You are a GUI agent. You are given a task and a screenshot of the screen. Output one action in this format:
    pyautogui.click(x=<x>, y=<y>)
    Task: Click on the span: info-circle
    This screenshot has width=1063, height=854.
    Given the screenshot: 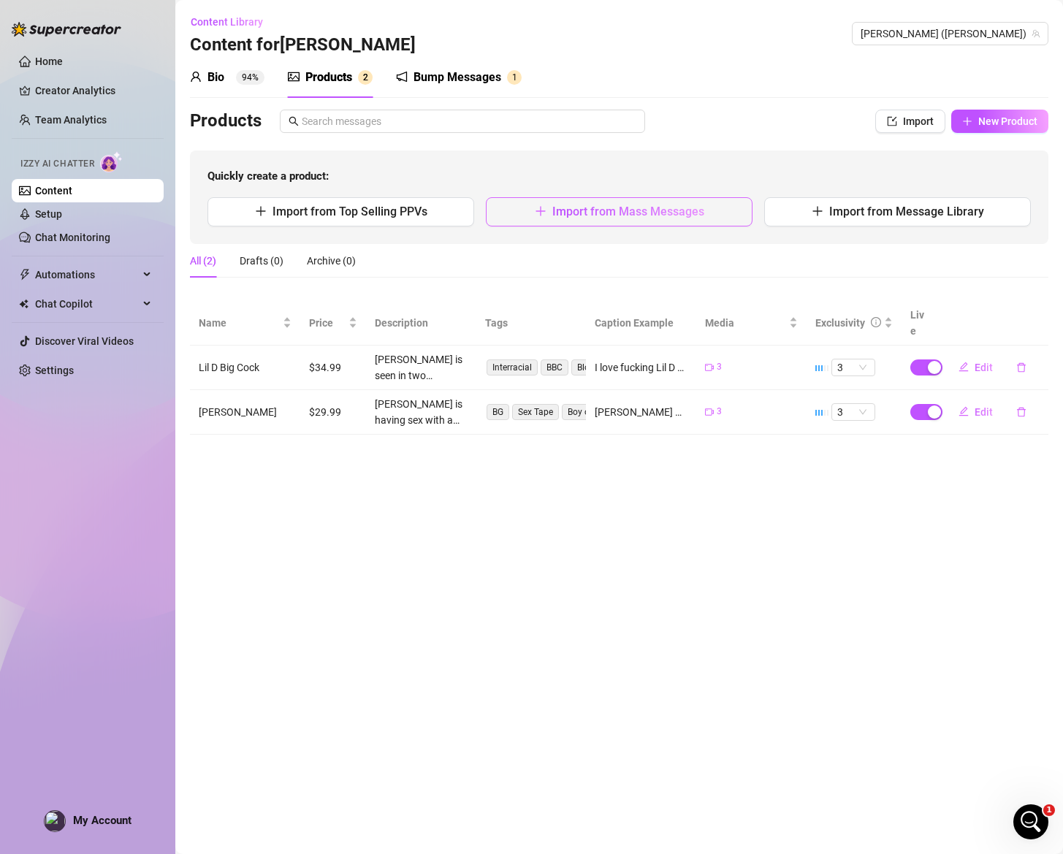 What is the action you would take?
    pyautogui.click(x=876, y=322)
    